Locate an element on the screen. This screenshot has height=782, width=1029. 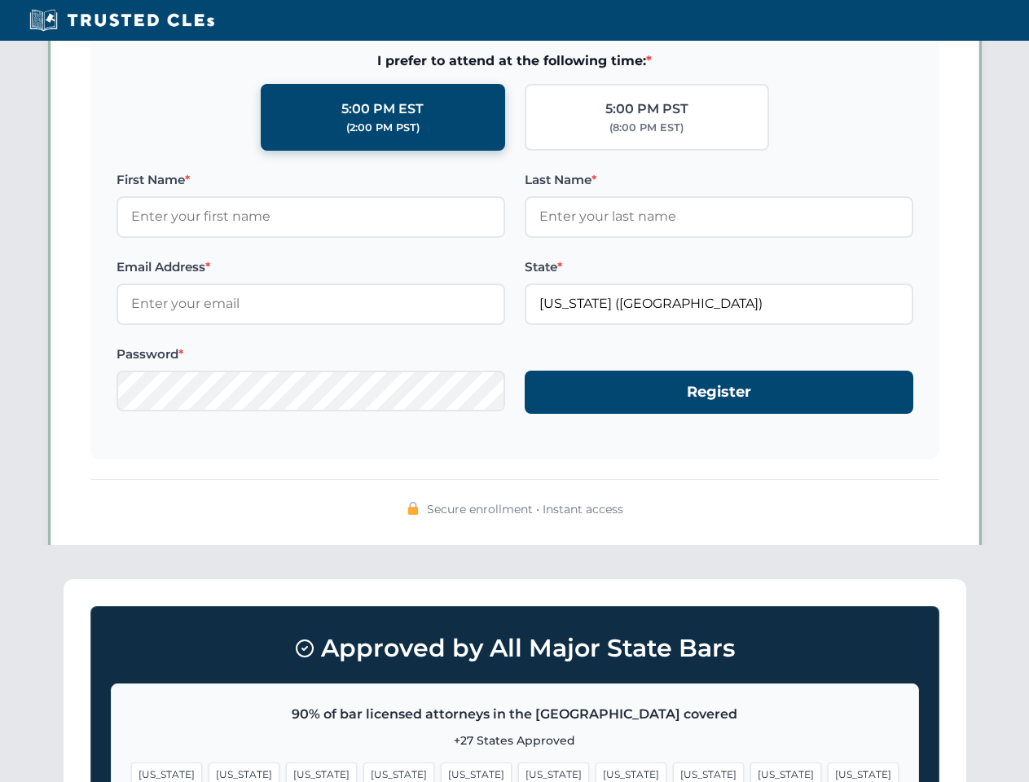
div: 5:00 PM PST is located at coordinates (647, 109).